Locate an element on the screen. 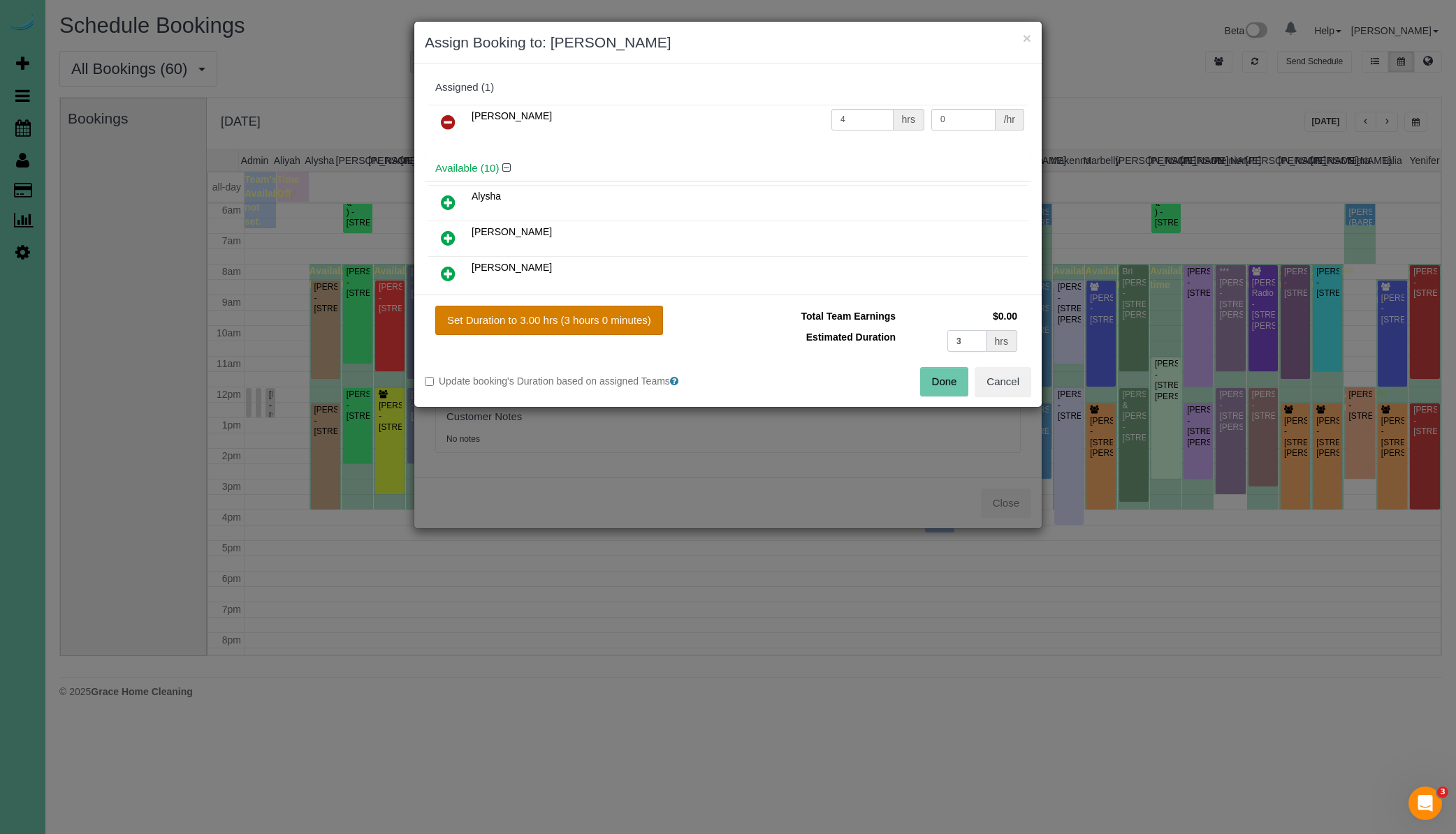 The height and width of the screenshot is (834, 1456). td: Total Team Earnings is located at coordinates (819, 317).